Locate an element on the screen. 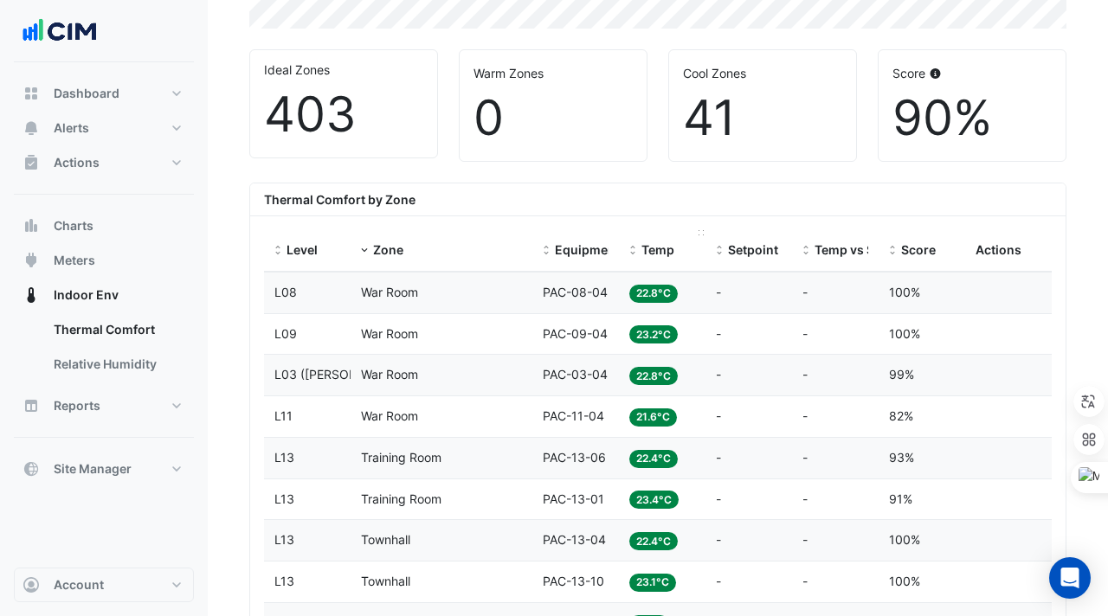 The width and height of the screenshot is (1108, 616). button: Meters is located at coordinates (104, 261).